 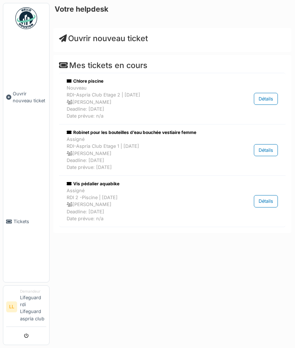 I want to click on img: Badge_color-CXgf-gQk.svg, so click(x=26, y=18).